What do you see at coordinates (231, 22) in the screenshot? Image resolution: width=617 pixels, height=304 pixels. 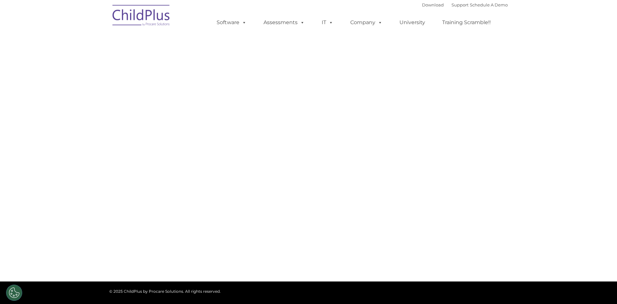 I see `a: Software` at bounding box center [231, 22].